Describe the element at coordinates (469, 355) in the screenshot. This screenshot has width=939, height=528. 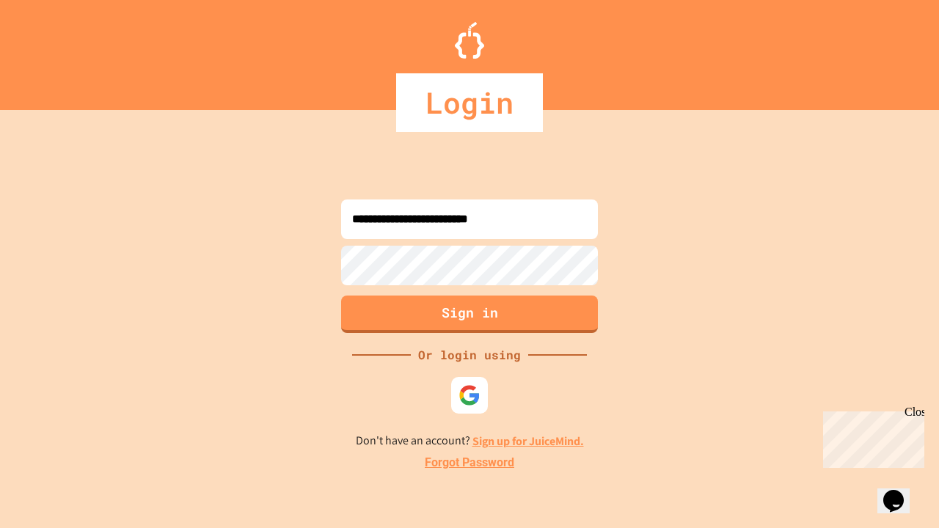
I see `div: Or login using` at that location.